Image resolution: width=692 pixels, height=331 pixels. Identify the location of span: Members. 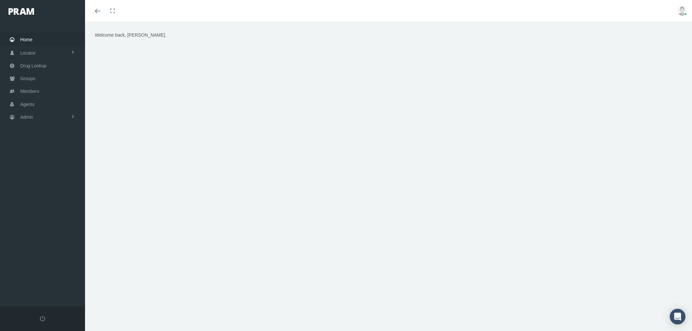
(30, 91).